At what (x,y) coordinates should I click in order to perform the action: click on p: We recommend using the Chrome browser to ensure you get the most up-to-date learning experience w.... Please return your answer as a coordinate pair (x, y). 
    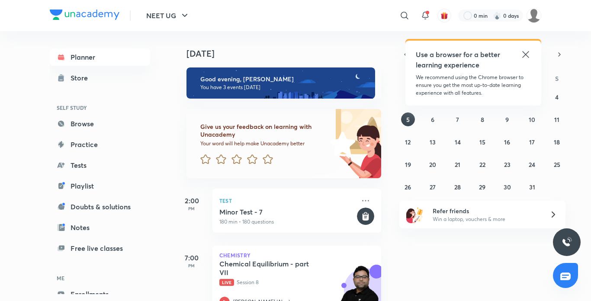
    Looking at the image, I should click on (473, 85).